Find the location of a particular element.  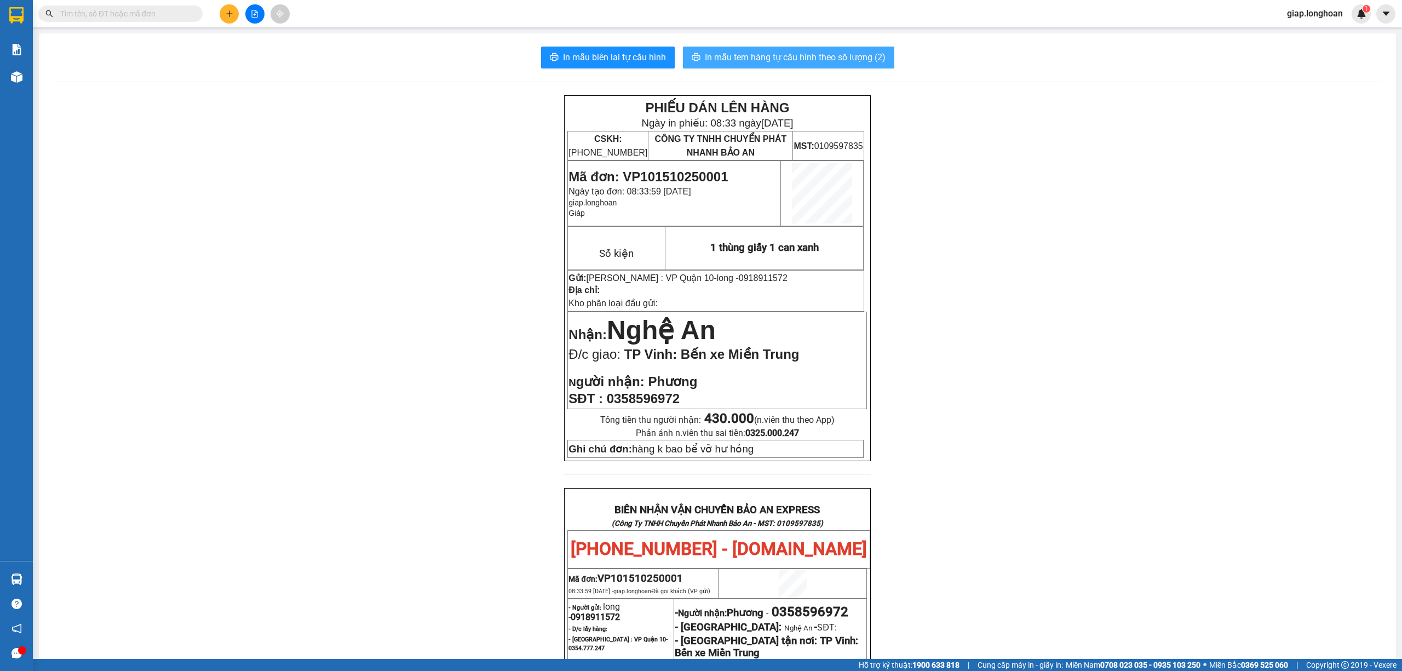

span: Số kiện is located at coordinates (616, 254).